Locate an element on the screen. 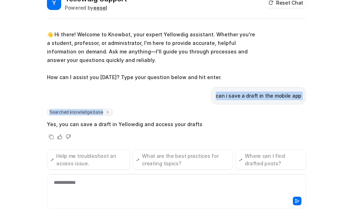  p: 👋 Hi there! Welcome to Knowbot, your expert Yellowdig assistant. Whether you're a student, profes... is located at coordinates (151, 56).